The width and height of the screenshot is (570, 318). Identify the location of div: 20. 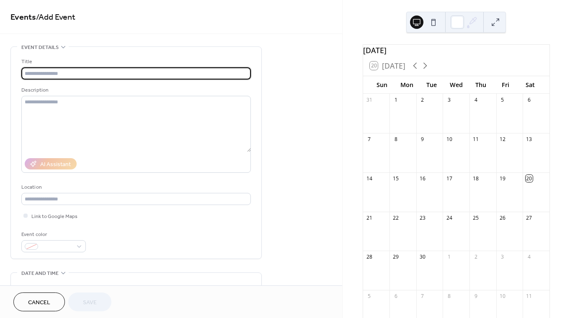
(529, 178).